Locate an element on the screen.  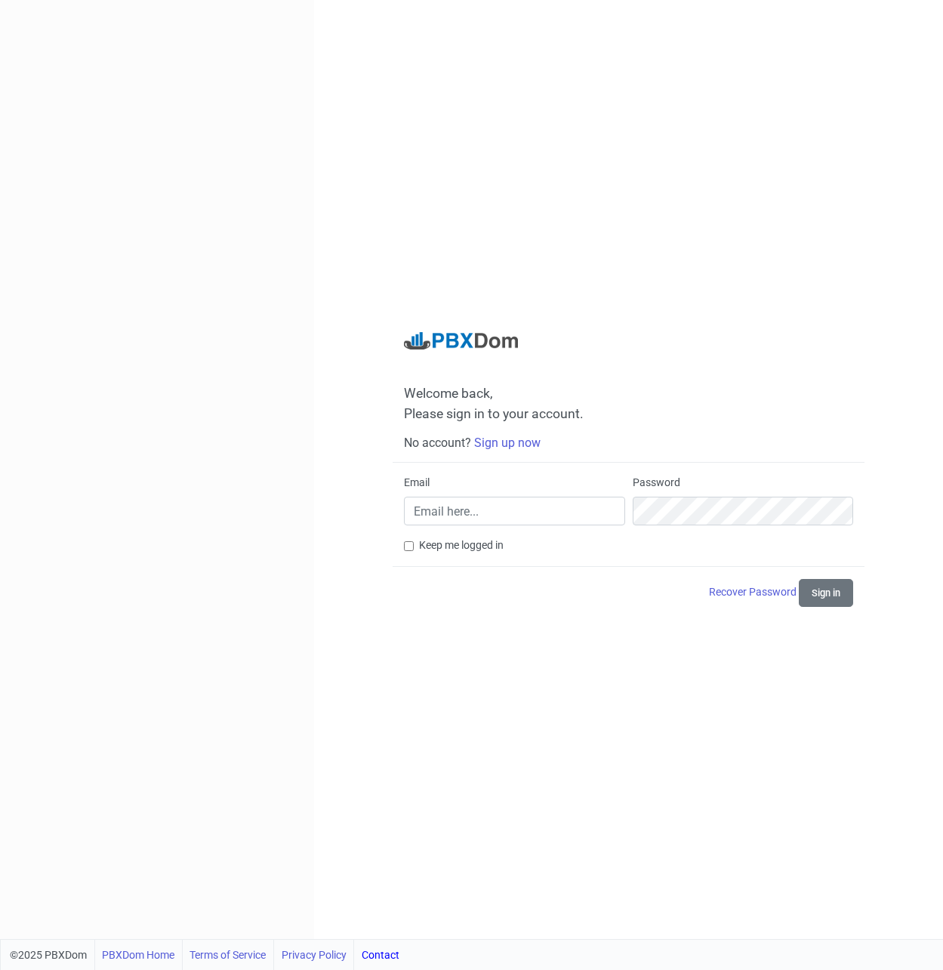
label: Keep me logged in is located at coordinates (461, 545).